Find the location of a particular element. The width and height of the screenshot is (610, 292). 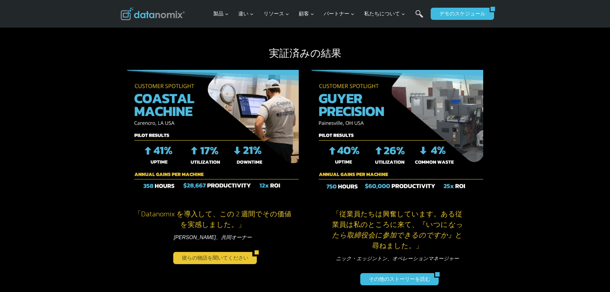

div: 9枚中2枚 is located at coordinates (398, 177).